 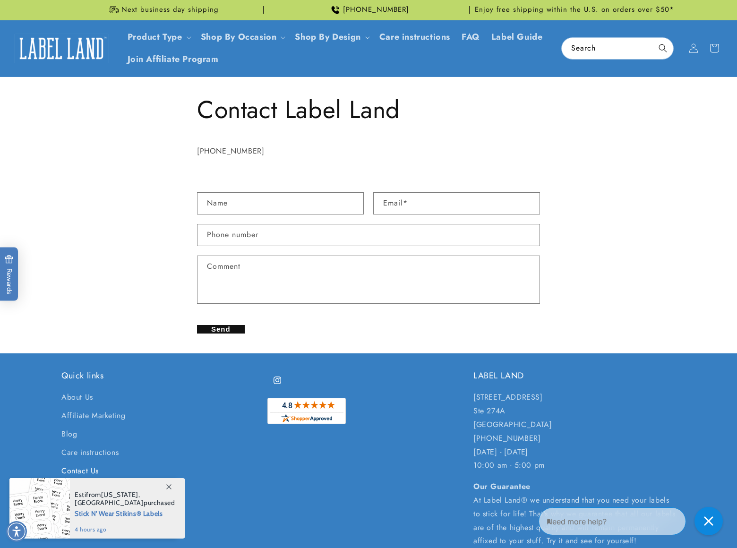 What do you see at coordinates (331, 37) in the screenshot?
I see `summary: Shop By Design` at bounding box center [331, 37].